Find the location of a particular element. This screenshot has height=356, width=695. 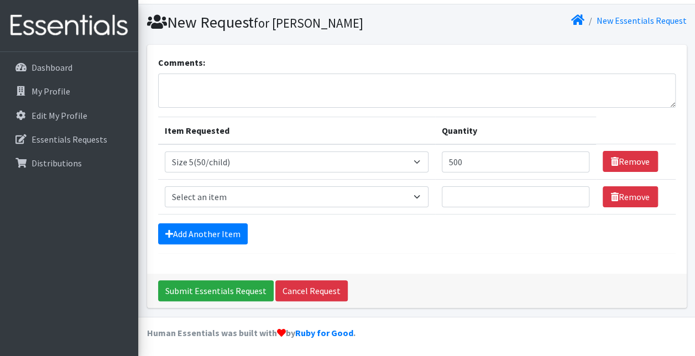

label: Comments: is located at coordinates (181, 62).